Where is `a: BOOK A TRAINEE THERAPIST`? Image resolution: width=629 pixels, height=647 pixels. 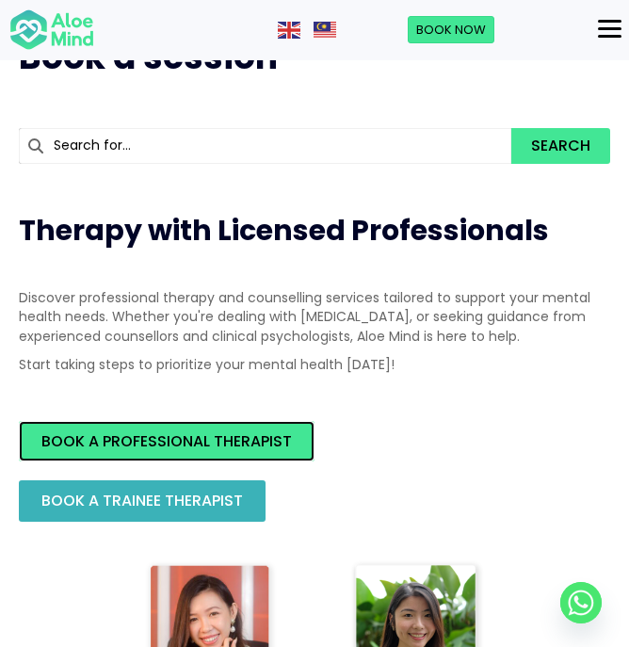 a: BOOK A TRAINEE THERAPIST is located at coordinates (142, 500).